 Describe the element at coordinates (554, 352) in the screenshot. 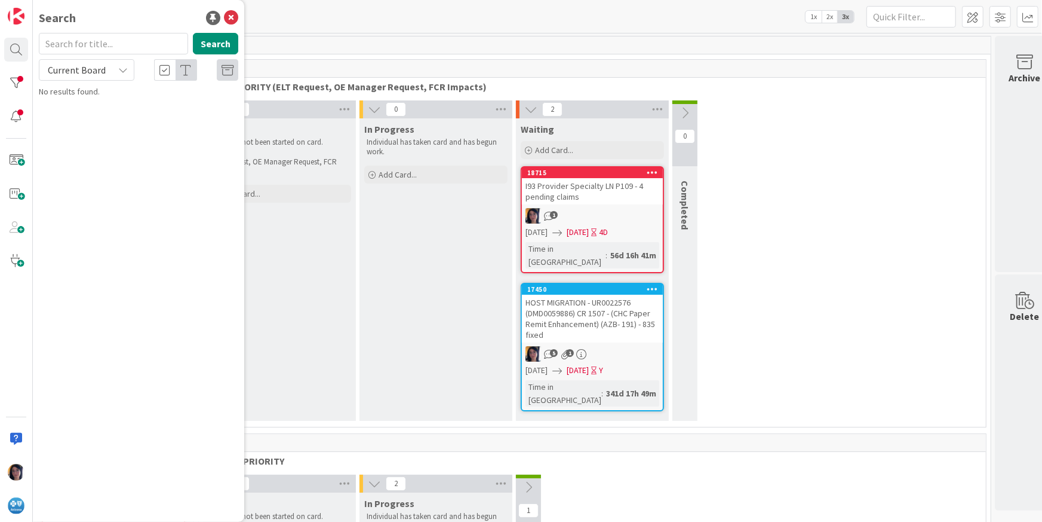

I see `span: 5` at that location.